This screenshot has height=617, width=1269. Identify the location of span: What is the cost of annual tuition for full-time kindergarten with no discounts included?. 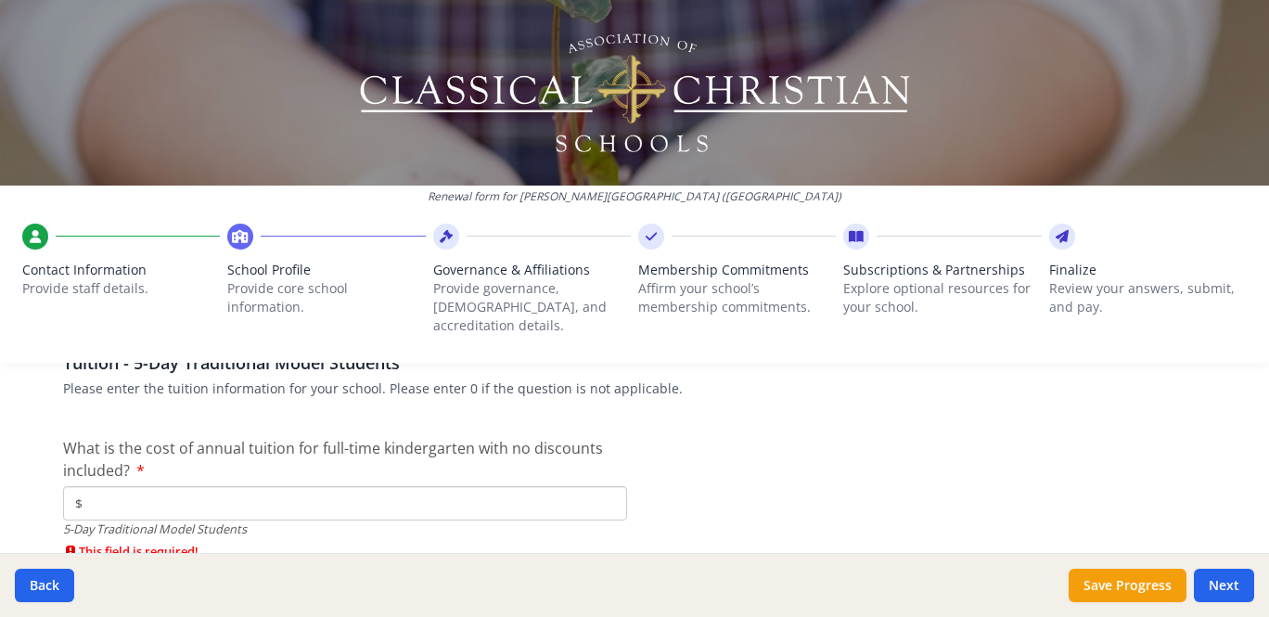
(333, 459).